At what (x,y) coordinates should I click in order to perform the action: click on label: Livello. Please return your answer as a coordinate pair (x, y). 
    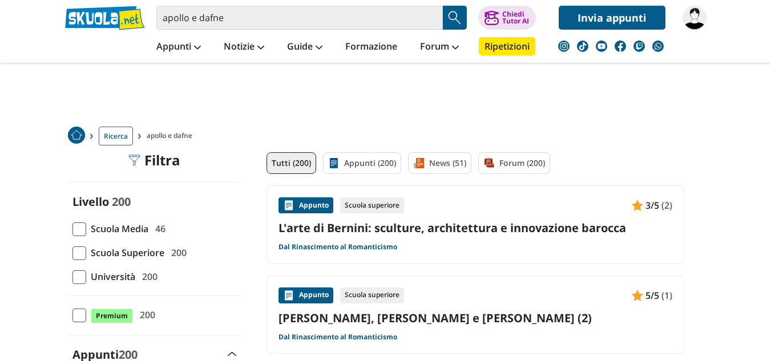
    Looking at the image, I should click on (91, 201).